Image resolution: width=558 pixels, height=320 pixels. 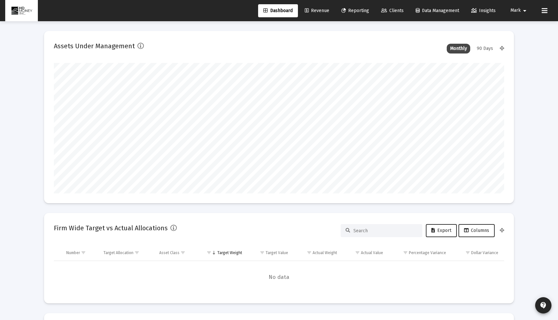 What do you see at coordinates (428, 253) in the screenshot?
I see `div: Percentage Variance` at bounding box center [428, 253].